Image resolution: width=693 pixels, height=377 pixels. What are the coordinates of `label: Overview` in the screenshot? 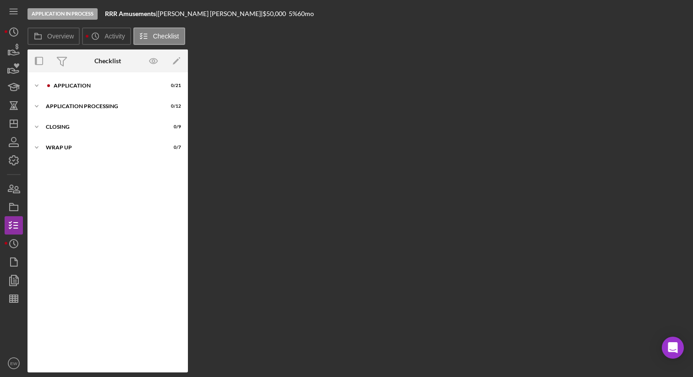 It's located at (60, 36).